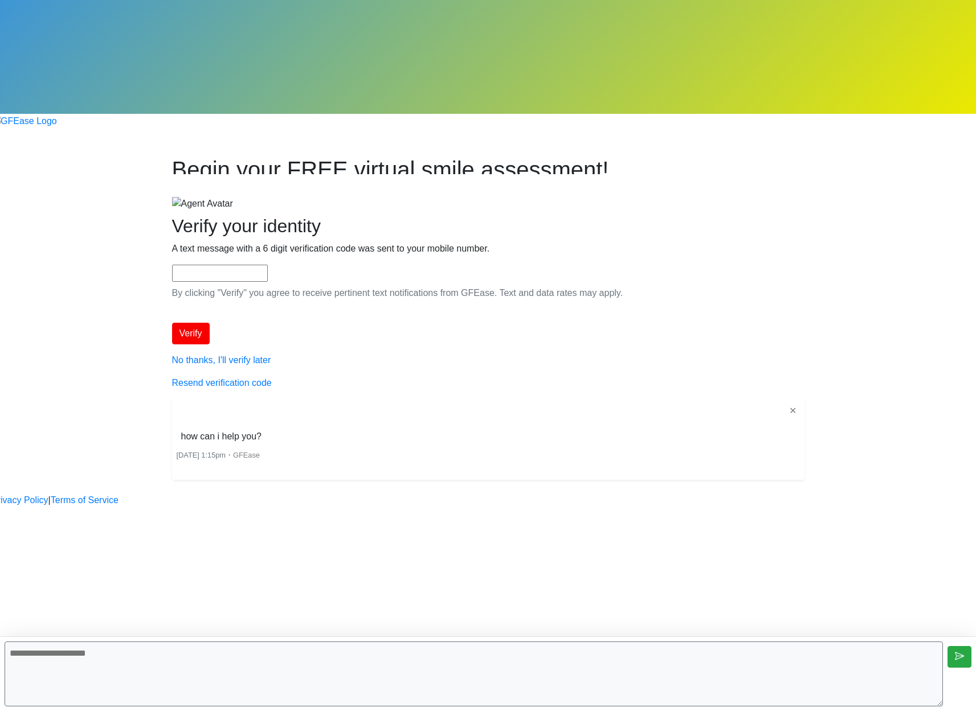 This screenshot has height=720, width=976. What do you see at coordinates (246, 455) in the screenshot?
I see `span: GFEase` at bounding box center [246, 455].